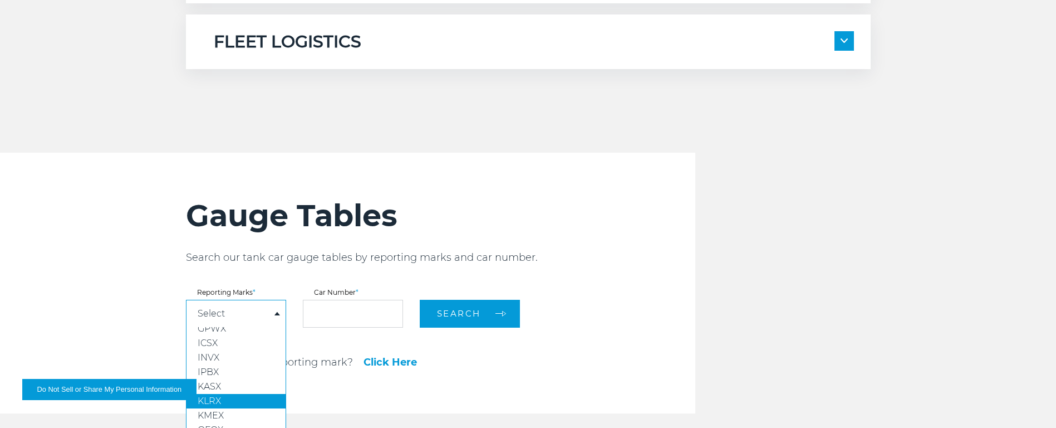 The height and width of the screenshot is (428, 1056). Describe the element at coordinates (459, 313) in the screenshot. I see `span: Search` at that location.